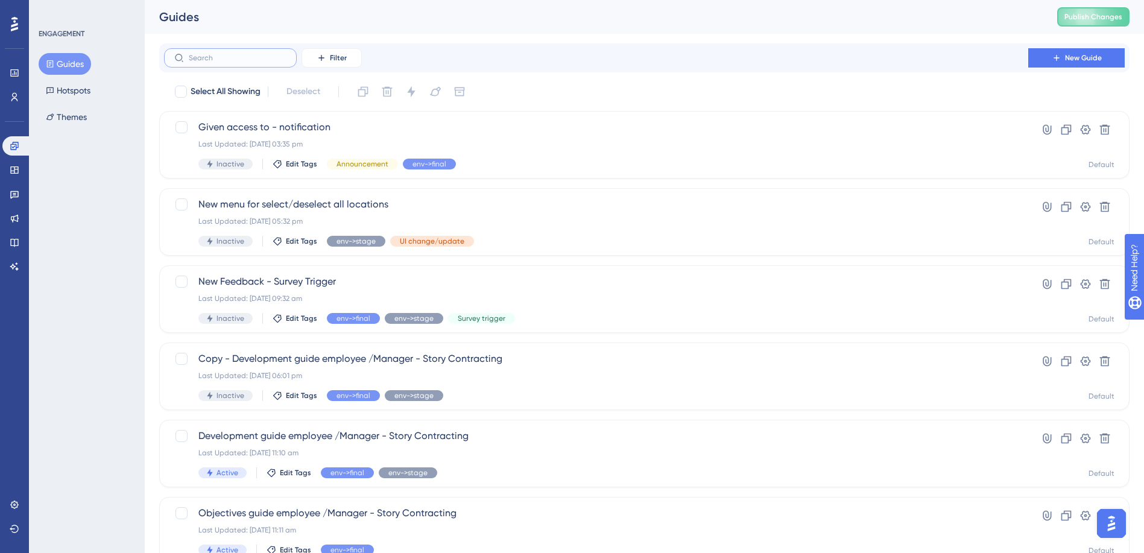  Describe the element at coordinates (61, 34) in the screenshot. I see `div: ENGAGEMENT` at that location.